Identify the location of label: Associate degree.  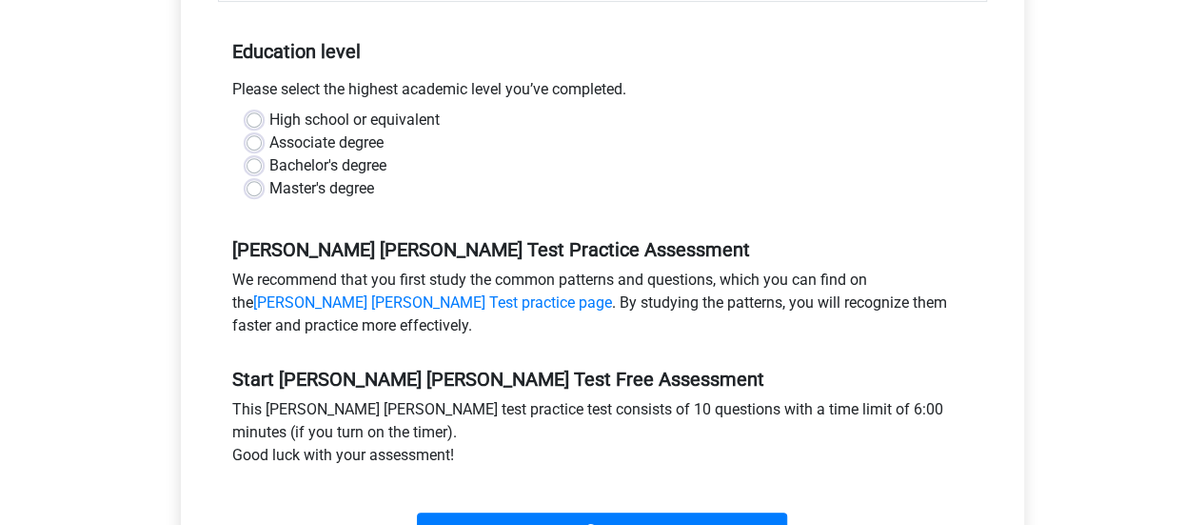
(327, 143).